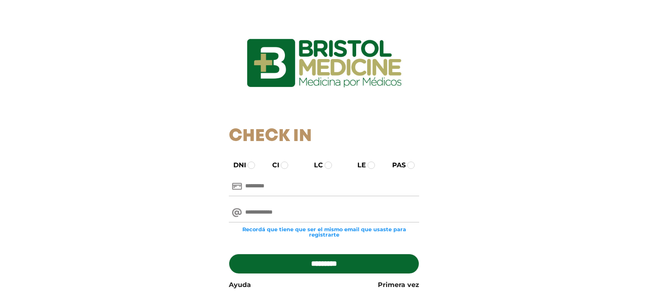 The height and width of the screenshot is (303, 648). I want to click on small: Recordá que tiene que ser el mismo email que usaste para registrarte, so click(324, 232).